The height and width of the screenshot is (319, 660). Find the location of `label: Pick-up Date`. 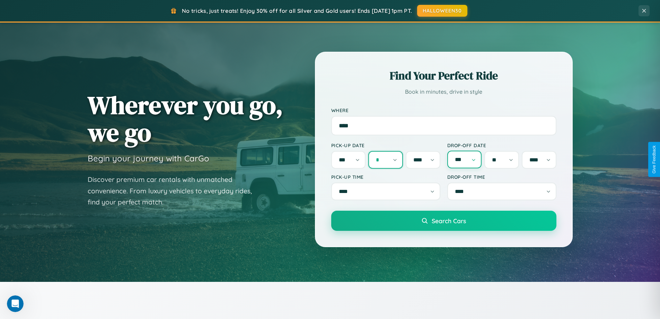

label: Pick-up Date is located at coordinates (386, 145).